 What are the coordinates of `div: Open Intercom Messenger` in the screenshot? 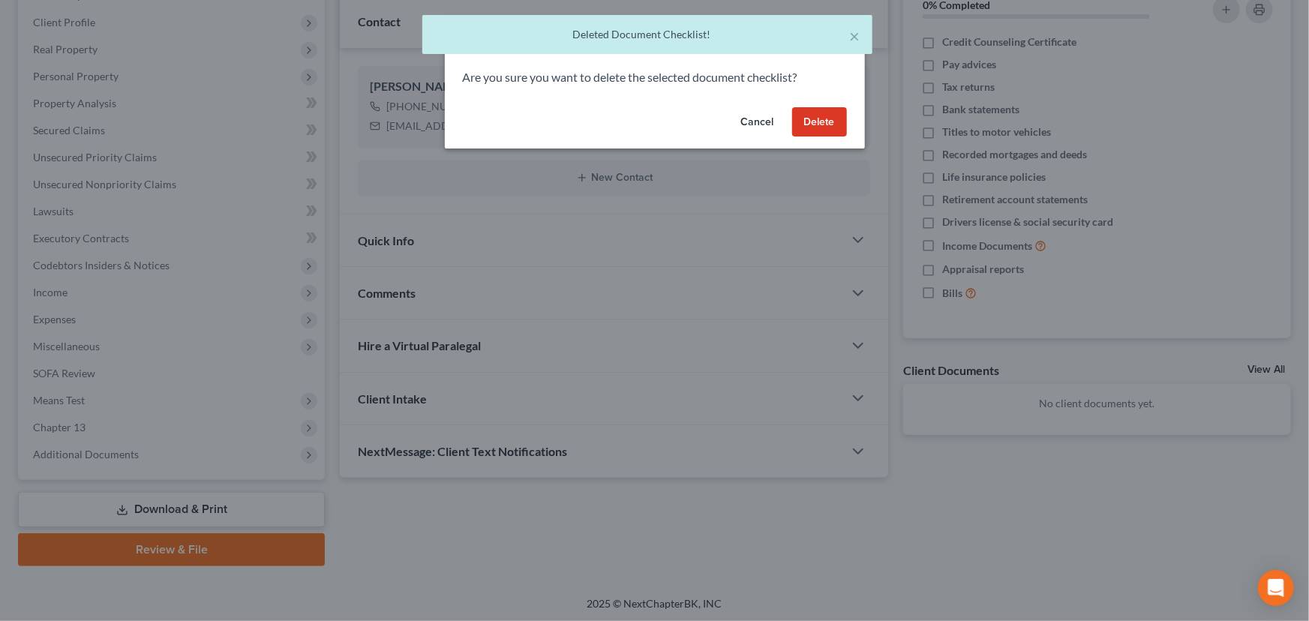 It's located at (1276, 588).